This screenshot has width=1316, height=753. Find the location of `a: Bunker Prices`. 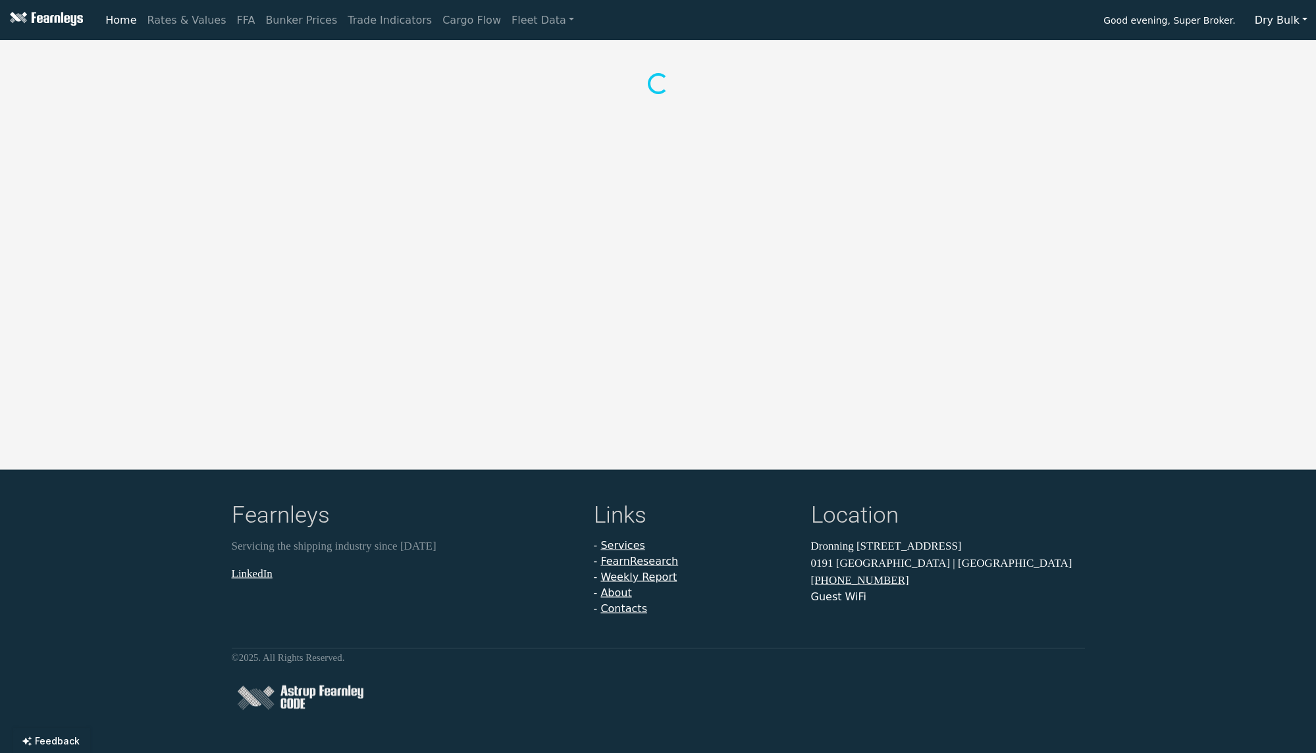

a: Bunker Prices is located at coordinates (301, 20).